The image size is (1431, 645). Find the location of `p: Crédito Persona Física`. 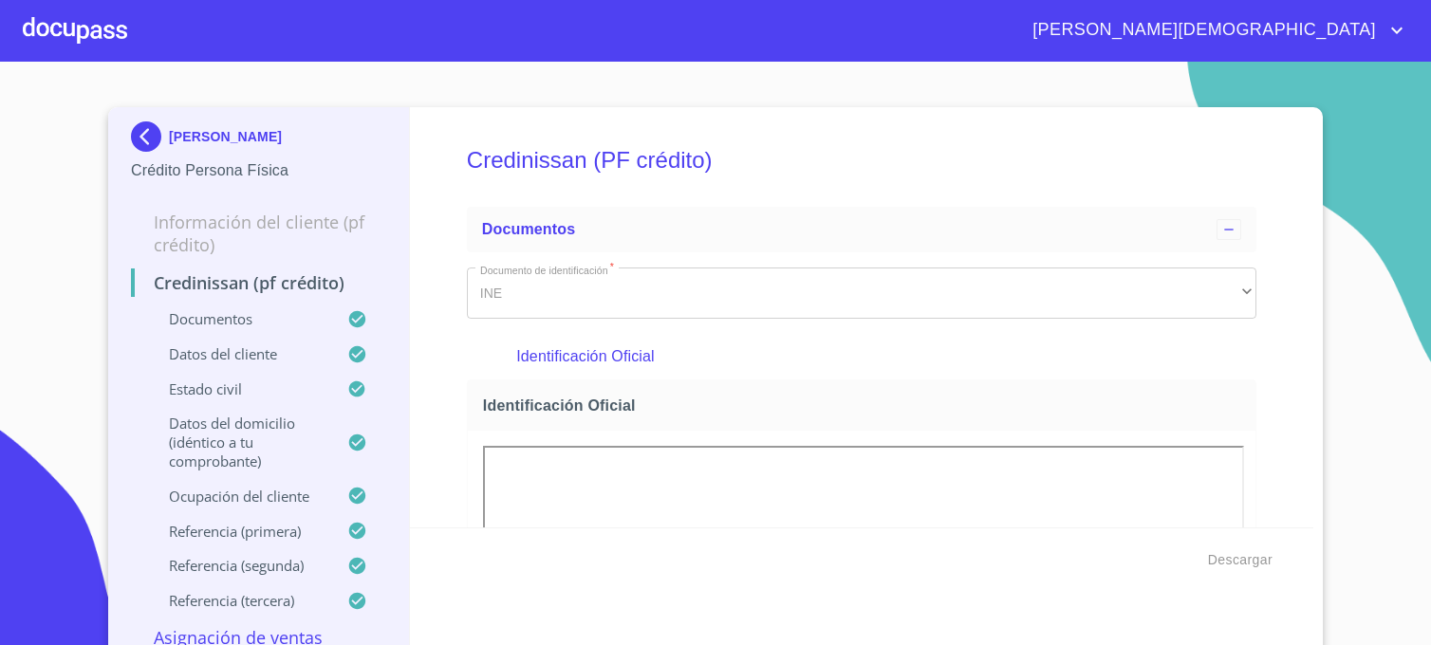

p: Crédito Persona Física is located at coordinates (258, 171).